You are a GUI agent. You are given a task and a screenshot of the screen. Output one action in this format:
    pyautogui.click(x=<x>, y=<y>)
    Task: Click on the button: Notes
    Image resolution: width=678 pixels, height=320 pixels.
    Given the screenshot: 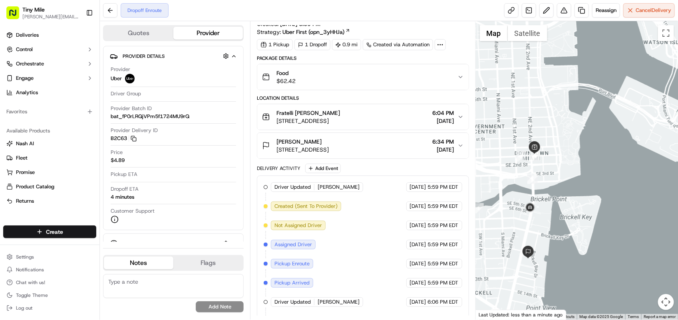 What is the action you would take?
    pyautogui.click(x=139, y=263)
    